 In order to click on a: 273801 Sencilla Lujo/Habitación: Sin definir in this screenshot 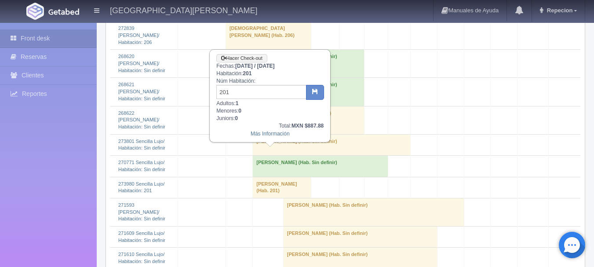, I will do `click(141, 145)`.